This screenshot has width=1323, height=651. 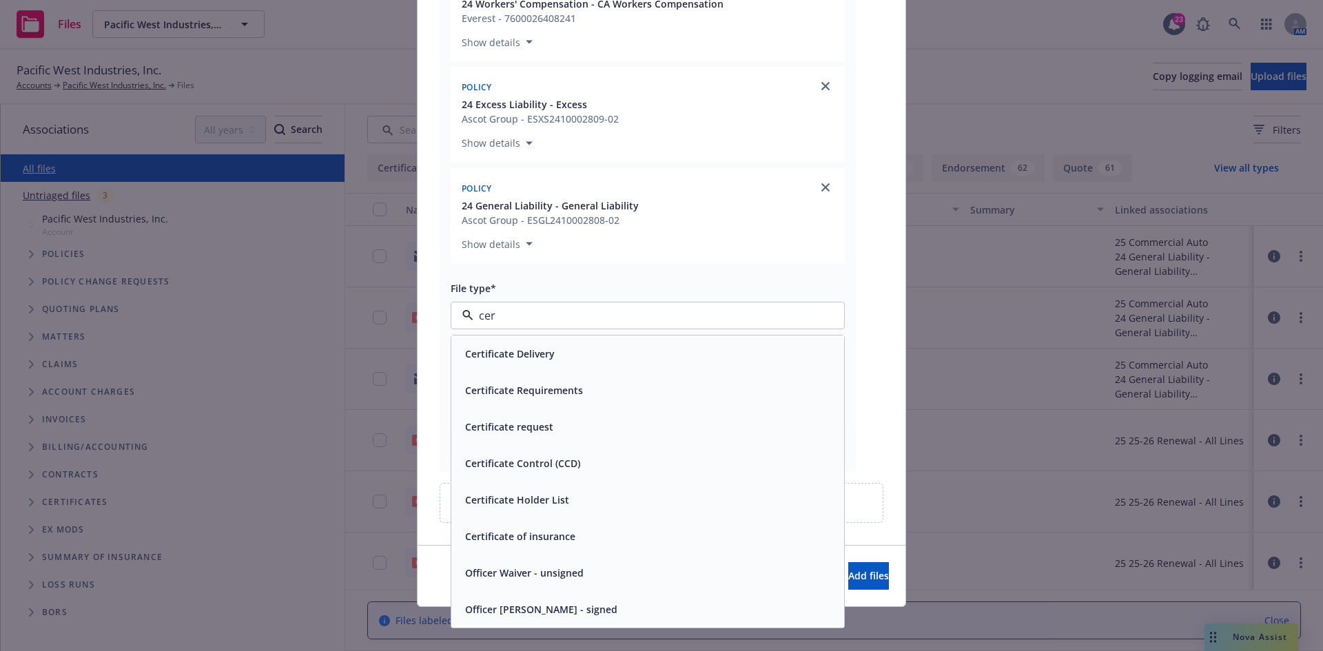 I want to click on button: Certificate Requirements, so click(x=524, y=390).